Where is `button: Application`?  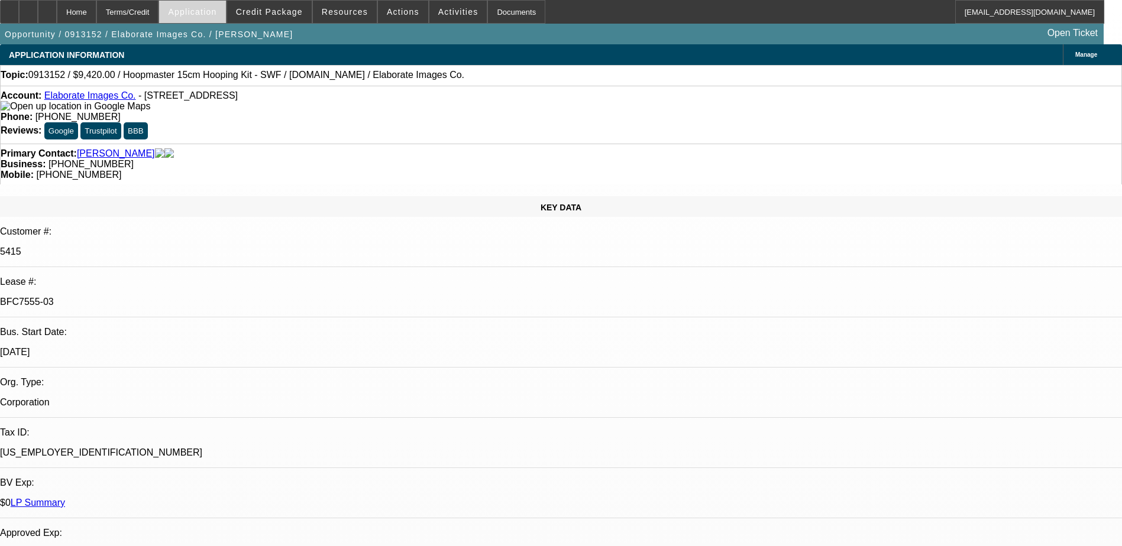
button: Application is located at coordinates (192, 12).